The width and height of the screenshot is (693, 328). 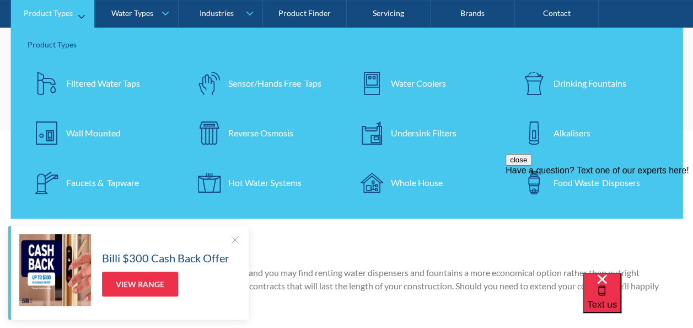 What do you see at coordinates (275, 83) in the screenshot?
I see `div: Sensor/Hands Free Taps` at bounding box center [275, 83].